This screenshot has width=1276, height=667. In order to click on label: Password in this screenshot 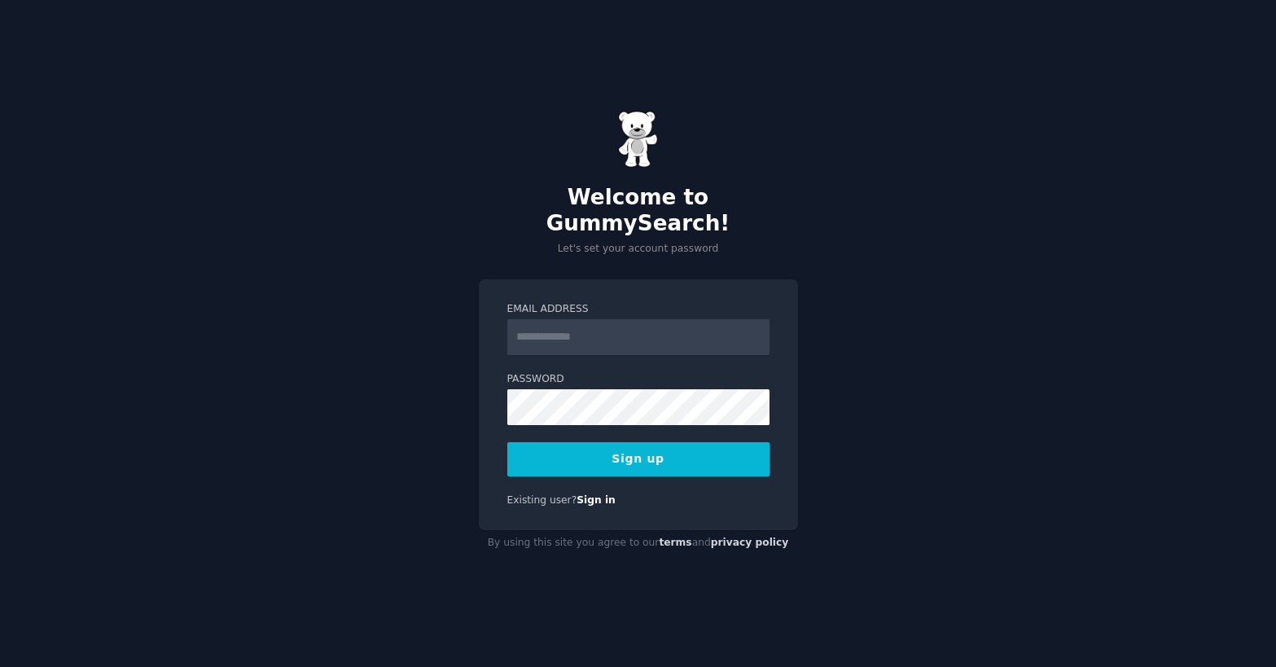, I will do `click(639, 380)`.